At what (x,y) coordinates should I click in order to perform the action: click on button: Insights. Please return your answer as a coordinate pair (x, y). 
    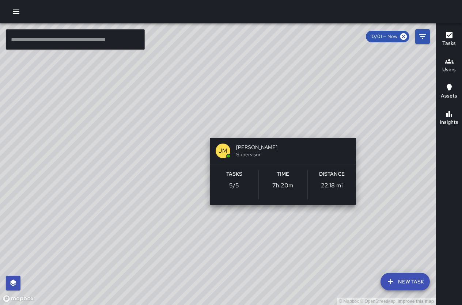
    Looking at the image, I should click on (449, 118).